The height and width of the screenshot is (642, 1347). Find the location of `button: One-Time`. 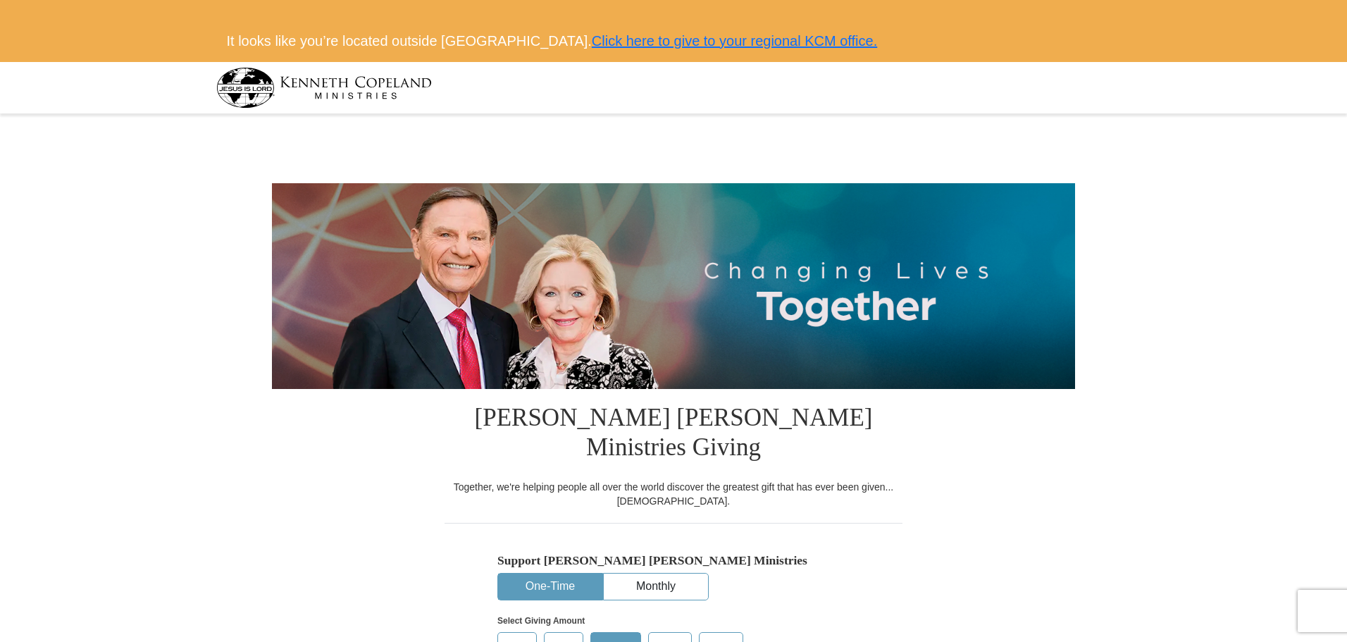

button: One-Time is located at coordinates (550, 586).